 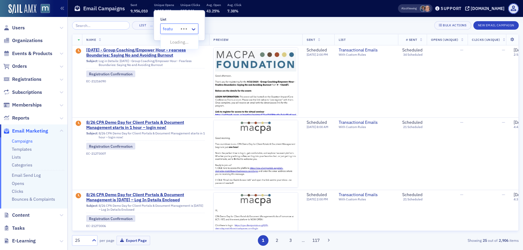 What do you see at coordinates (187, 11) in the screenshot?
I see `span: 325,341` at bounding box center [187, 11].